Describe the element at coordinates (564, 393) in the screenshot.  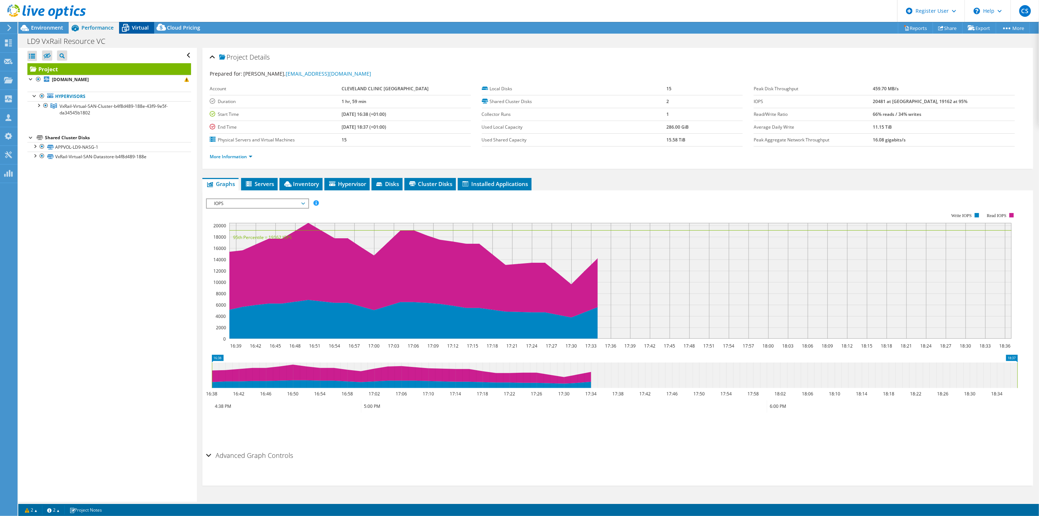
I see `text: 17:30` at that location.